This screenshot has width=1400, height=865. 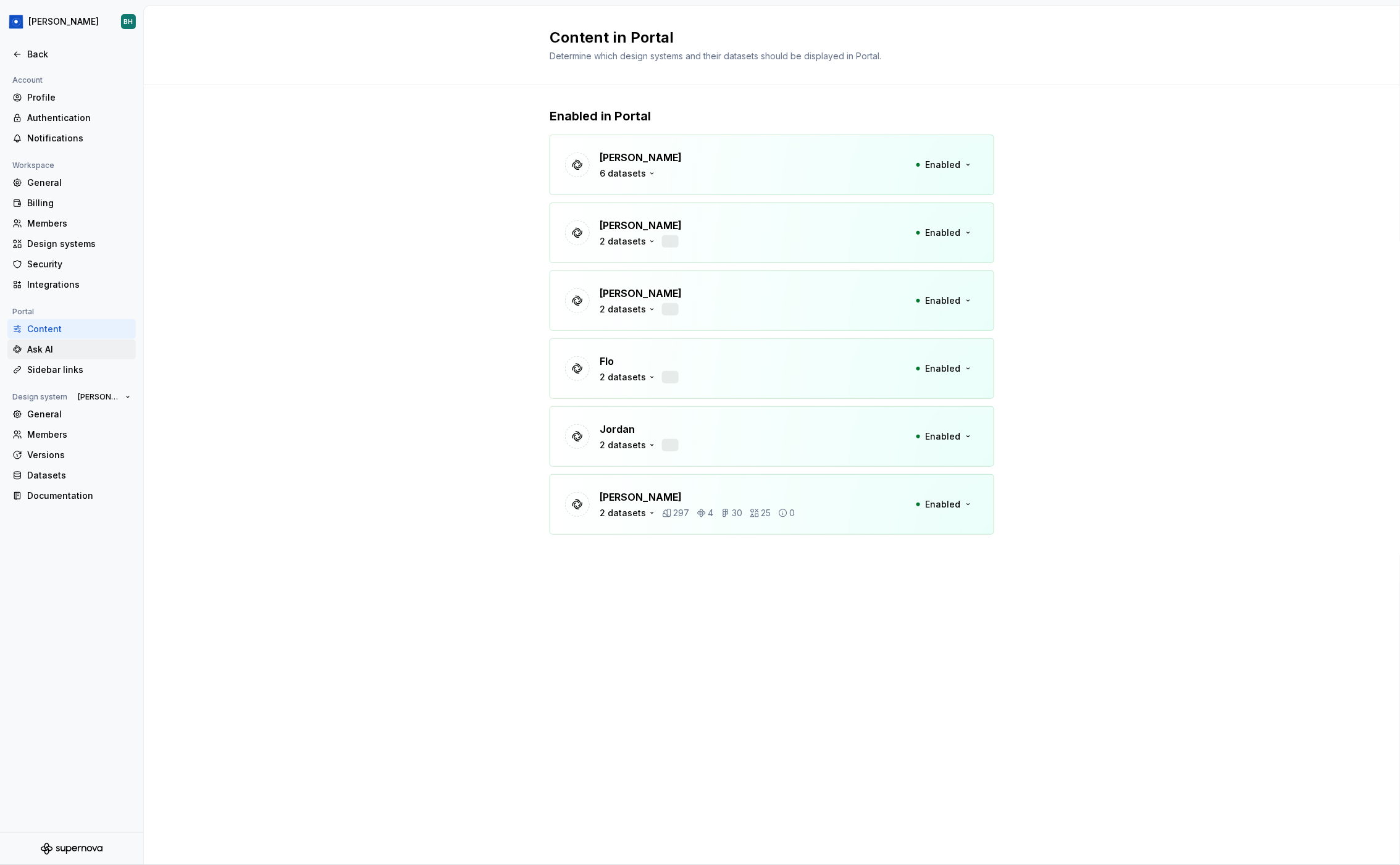 I want to click on div: Authentication, so click(x=79, y=118).